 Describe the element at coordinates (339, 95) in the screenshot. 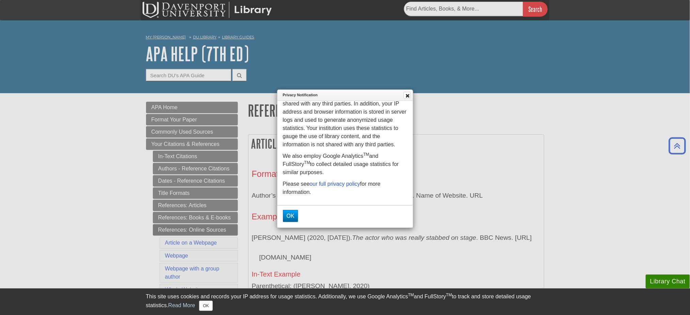

I see `span: Privacy Notification` at that location.